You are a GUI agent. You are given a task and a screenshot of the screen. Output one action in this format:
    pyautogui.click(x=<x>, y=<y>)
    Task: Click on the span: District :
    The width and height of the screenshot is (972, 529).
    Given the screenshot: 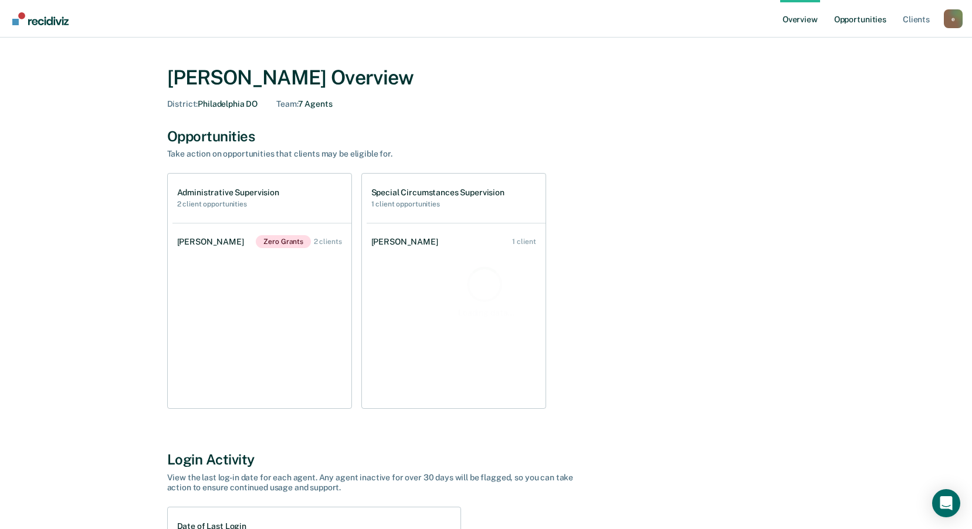 What is the action you would take?
    pyautogui.click(x=183, y=104)
    